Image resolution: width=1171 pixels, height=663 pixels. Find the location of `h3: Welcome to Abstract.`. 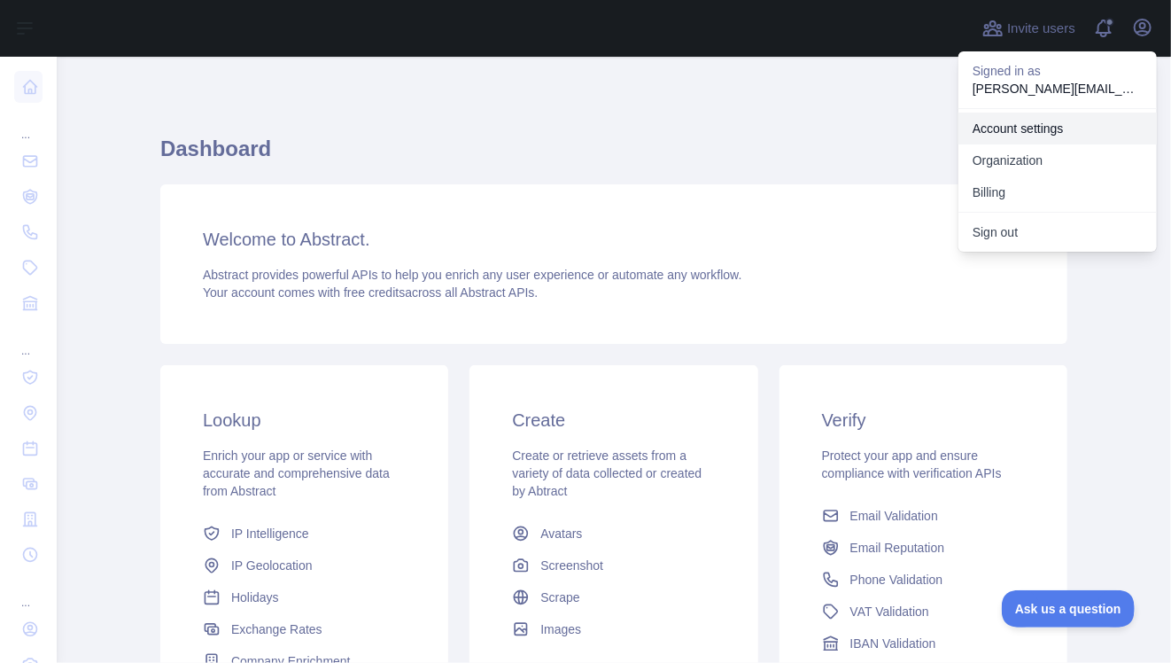

h3: Welcome to Abstract. is located at coordinates (614, 239).